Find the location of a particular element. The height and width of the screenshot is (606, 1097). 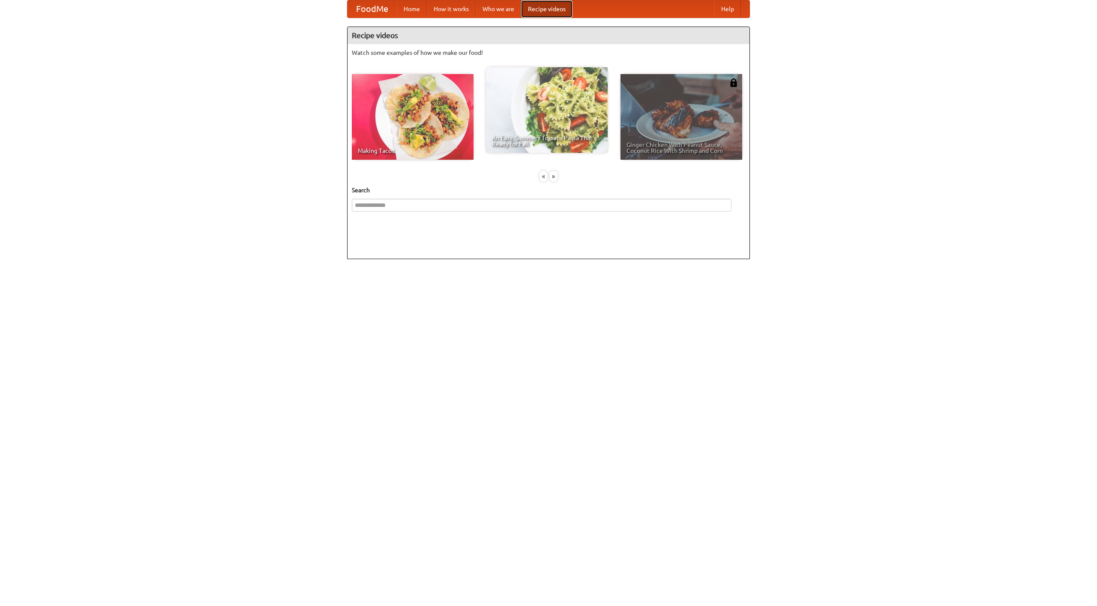

h4: Recipe videos is located at coordinates (549, 36).